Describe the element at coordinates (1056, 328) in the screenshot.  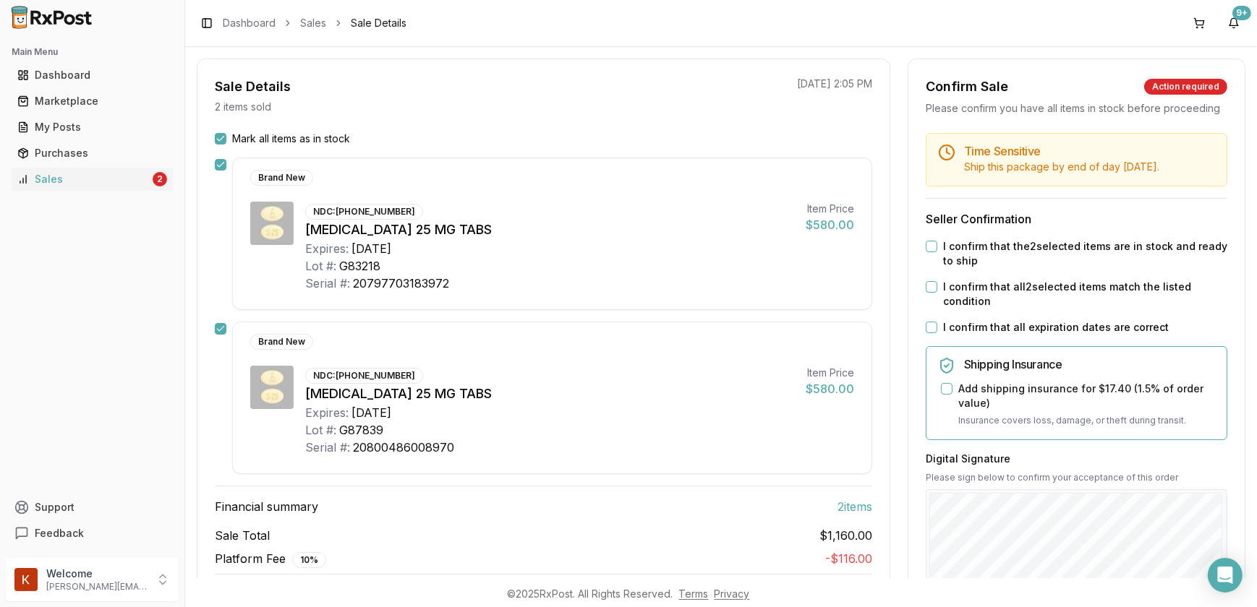
I see `label: I confirm that all expiration dates are correct` at that location.